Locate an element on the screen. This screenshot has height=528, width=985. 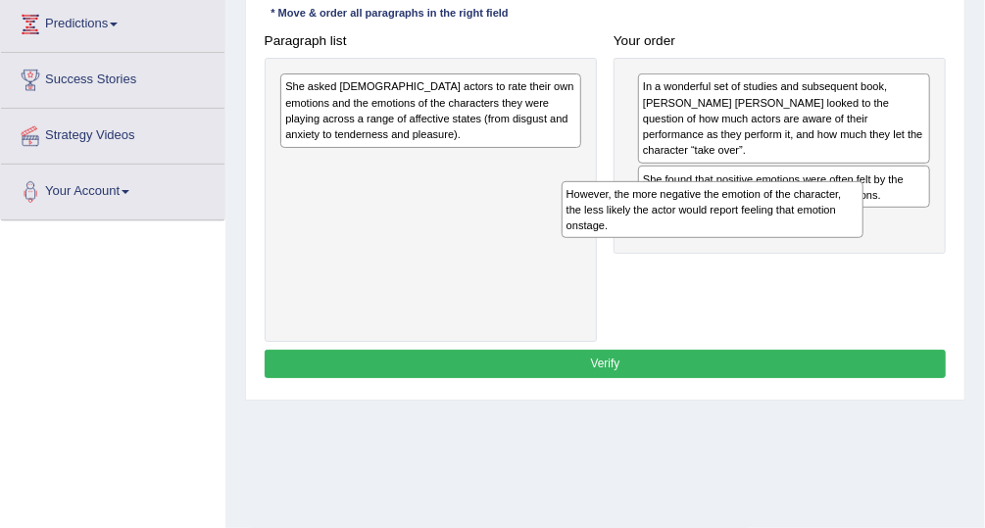
div: However, the more negative the emotion of the character, the less likely the actor would report f... is located at coordinates (712, 210).